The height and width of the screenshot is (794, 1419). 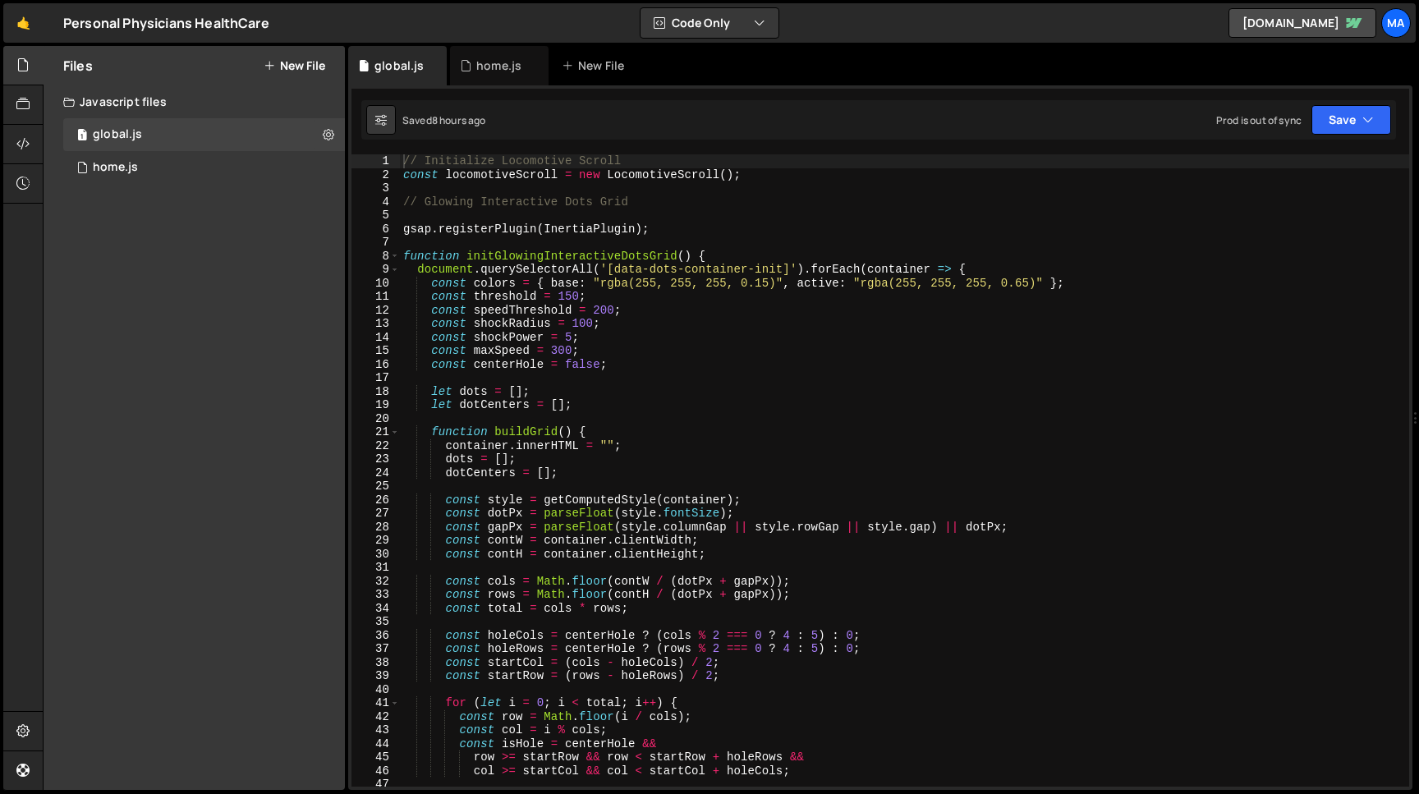 I want to click on div: 47, so click(x=375, y=784).